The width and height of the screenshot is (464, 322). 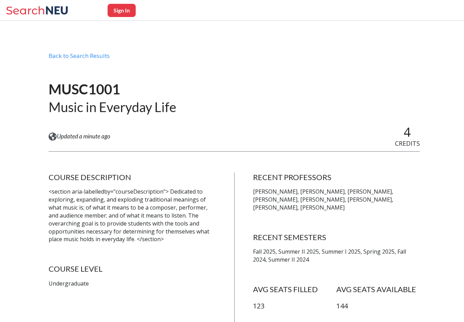 What do you see at coordinates (234, 59) in the screenshot?
I see `div: Back to Search Results` at bounding box center [234, 59].